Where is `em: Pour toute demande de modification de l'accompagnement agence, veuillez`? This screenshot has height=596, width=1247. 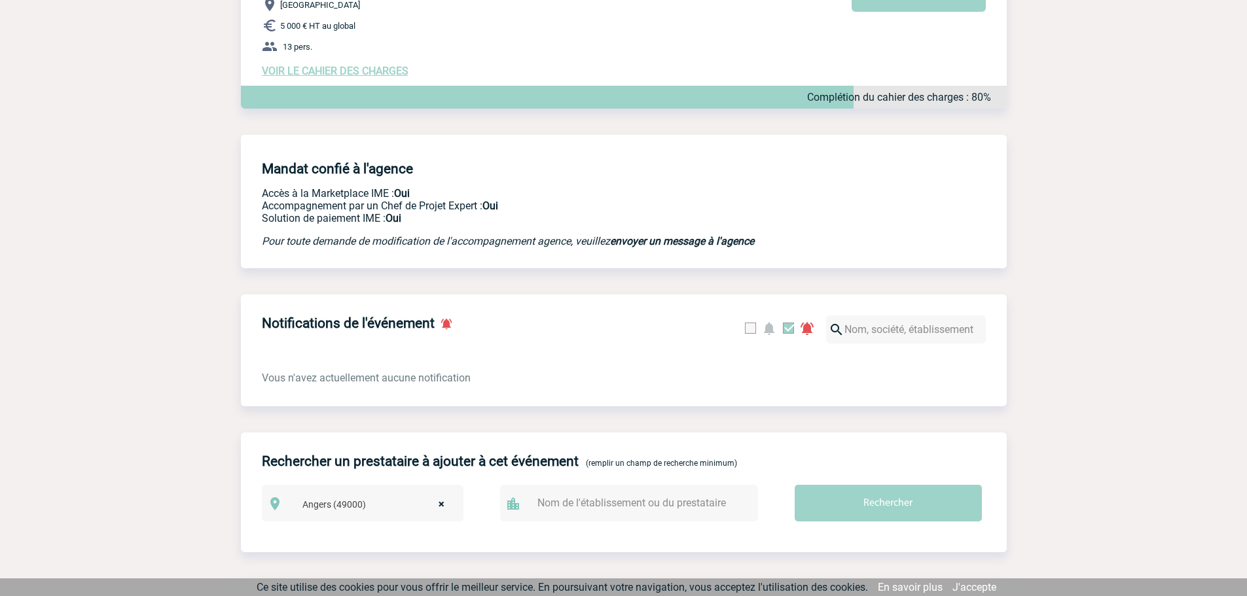
em: Pour toute demande de modification de l'accompagnement agence, veuillez is located at coordinates (508, 241).